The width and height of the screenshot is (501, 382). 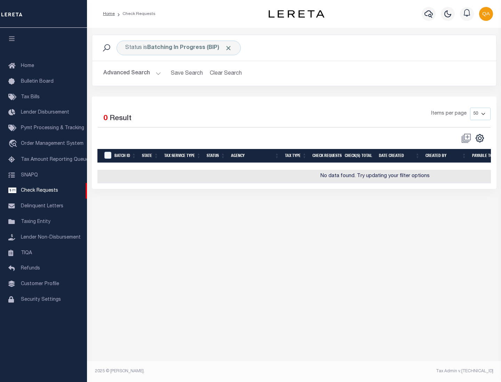 I want to click on i: travel_explore, so click(x=14, y=144).